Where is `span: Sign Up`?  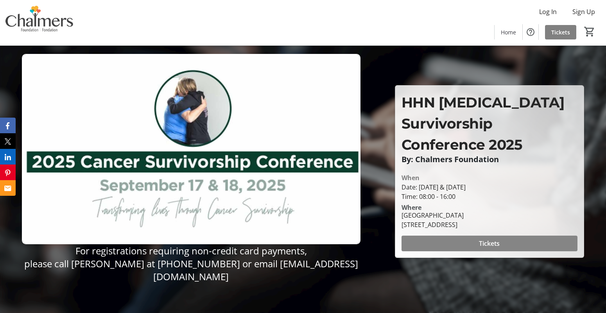 span: Sign Up is located at coordinates (584, 12).